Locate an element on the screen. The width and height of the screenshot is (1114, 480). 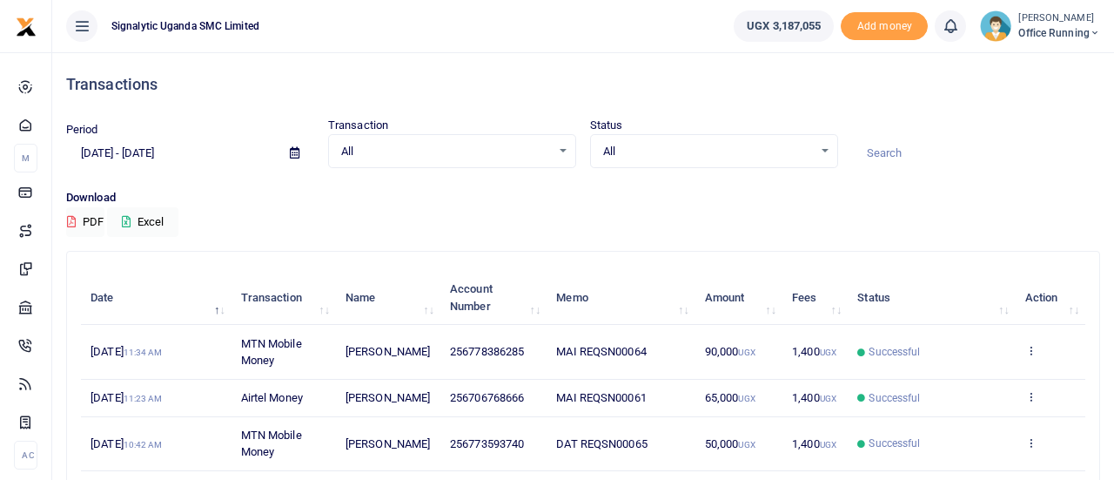
li: Toup your wallet is located at coordinates (884, 26).